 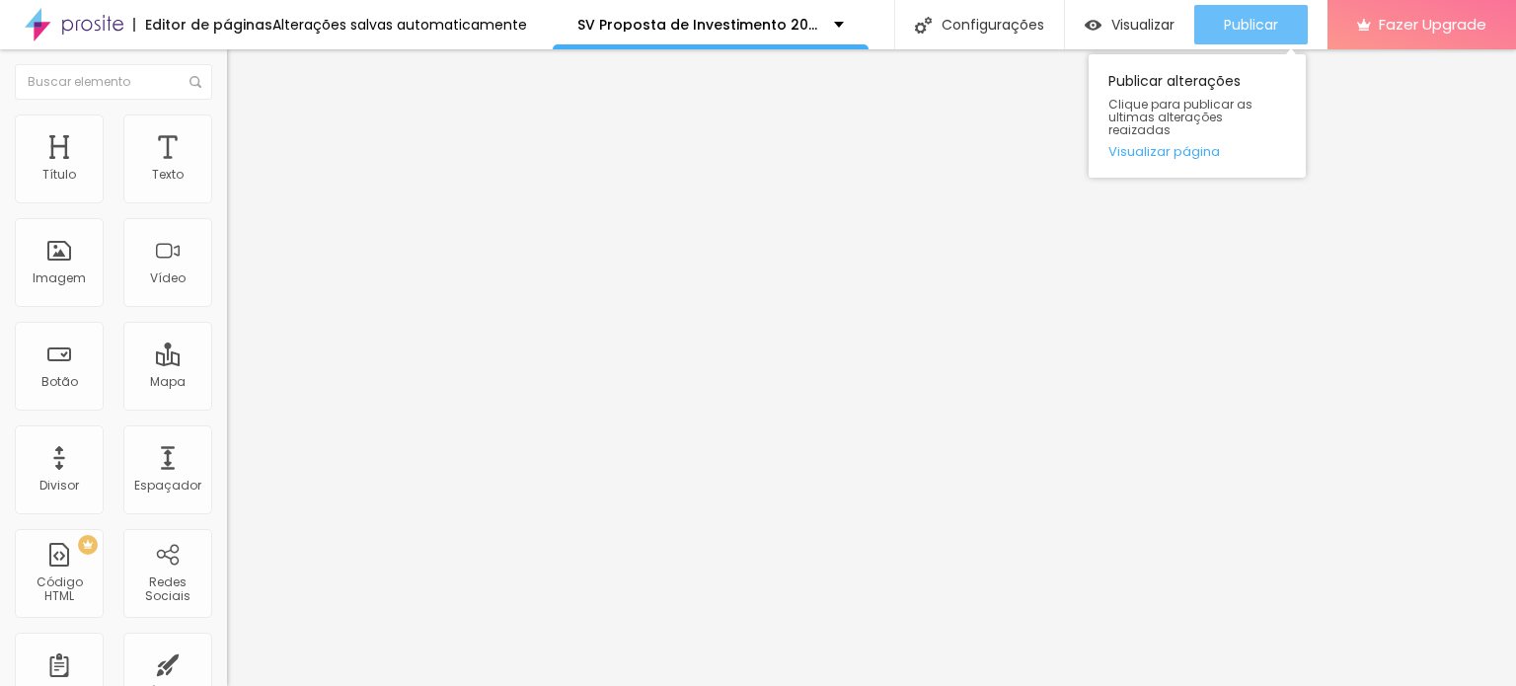 I want to click on a: Visualizar página, so click(x=1197, y=151).